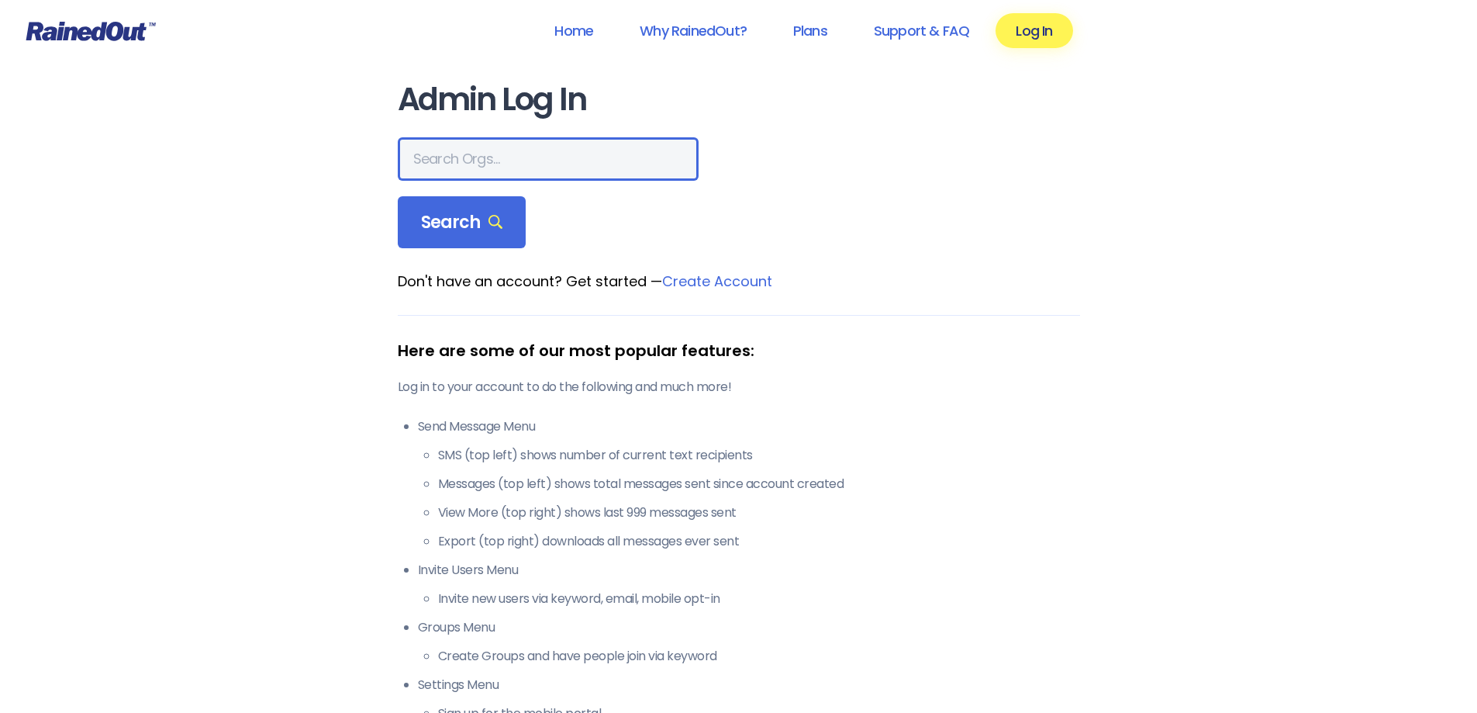 The height and width of the screenshot is (713, 1477). I want to click on li: Messages (top left) shows total messages sent since account created, so click(759, 484).